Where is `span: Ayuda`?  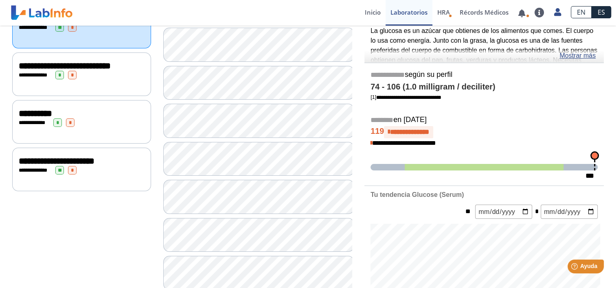 span: Ayuda is located at coordinates (45, 10).